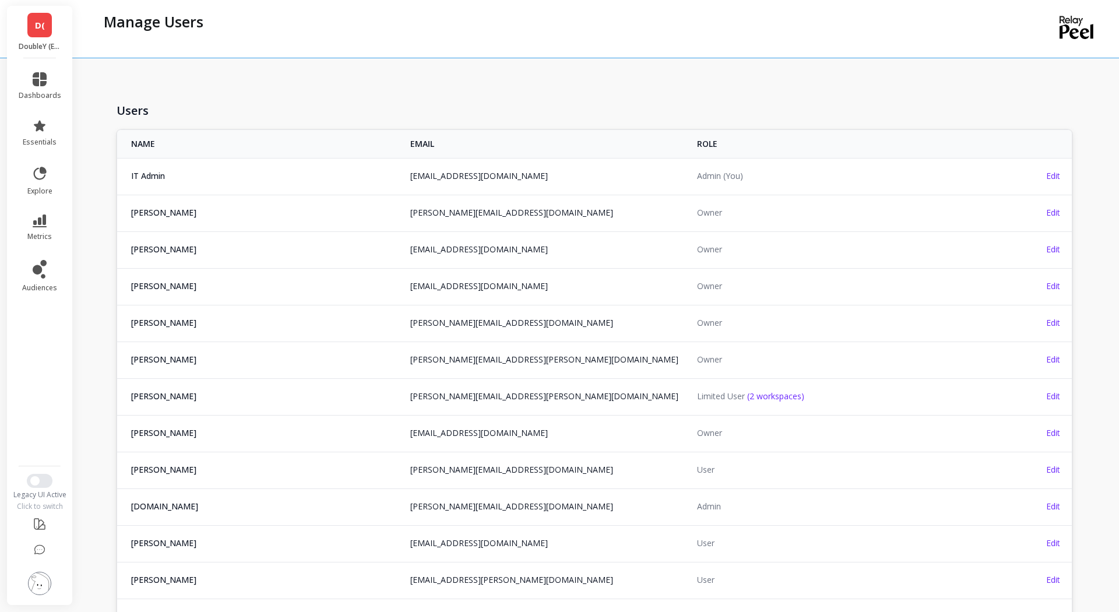  Describe the element at coordinates (40, 288) in the screenshot. I see `span: audiences` at that location.